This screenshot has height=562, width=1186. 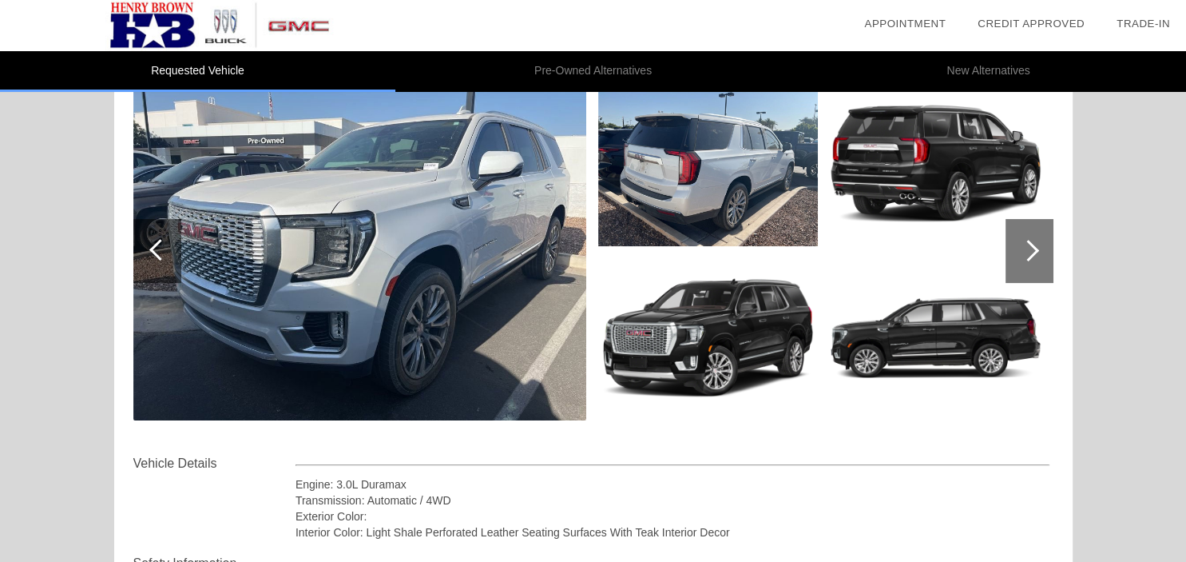 What do you see at coordinates (593, 71) in the screenshot?
I see `li: Pre-Owned Alternatives` at bounding box center [593, 71].